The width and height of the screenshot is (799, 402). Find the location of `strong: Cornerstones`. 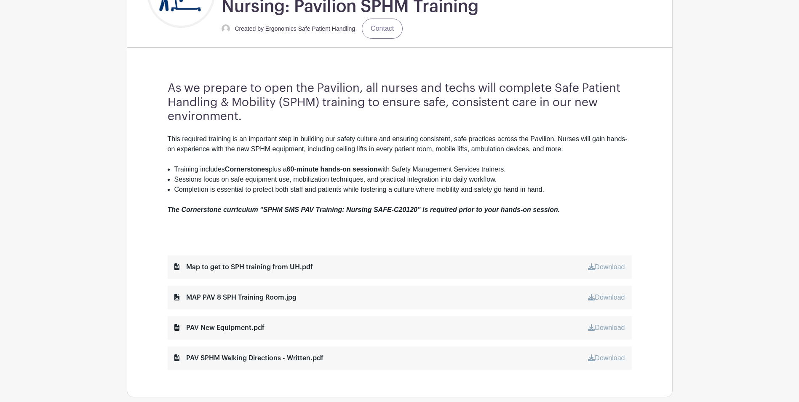

strong: Cornerstones is located at coordinates (247, 169).